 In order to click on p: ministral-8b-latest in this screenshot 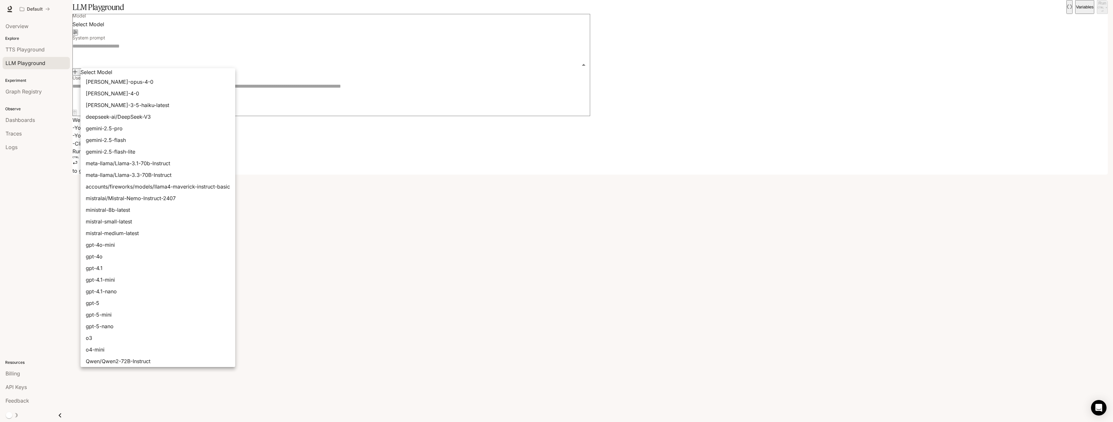, I will do `click(108, 210)`.